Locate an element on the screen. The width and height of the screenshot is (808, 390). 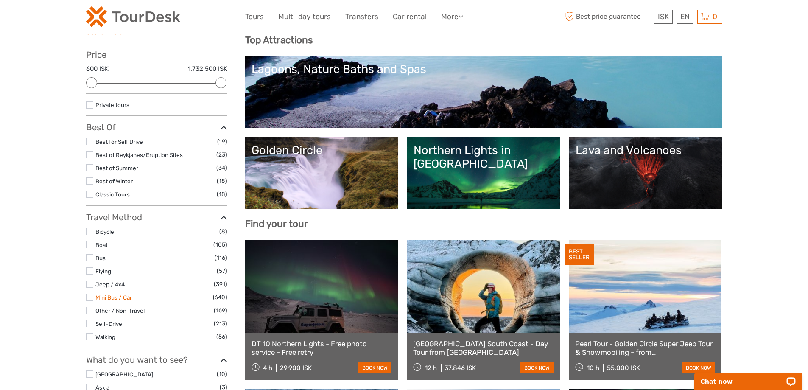
a: Walking is located at coordinates (105, 337).